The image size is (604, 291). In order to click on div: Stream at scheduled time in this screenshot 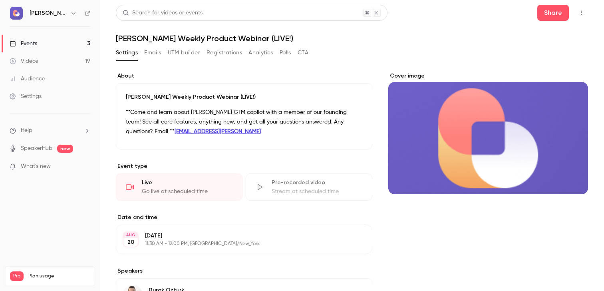, I will do `click(317, 191)`.